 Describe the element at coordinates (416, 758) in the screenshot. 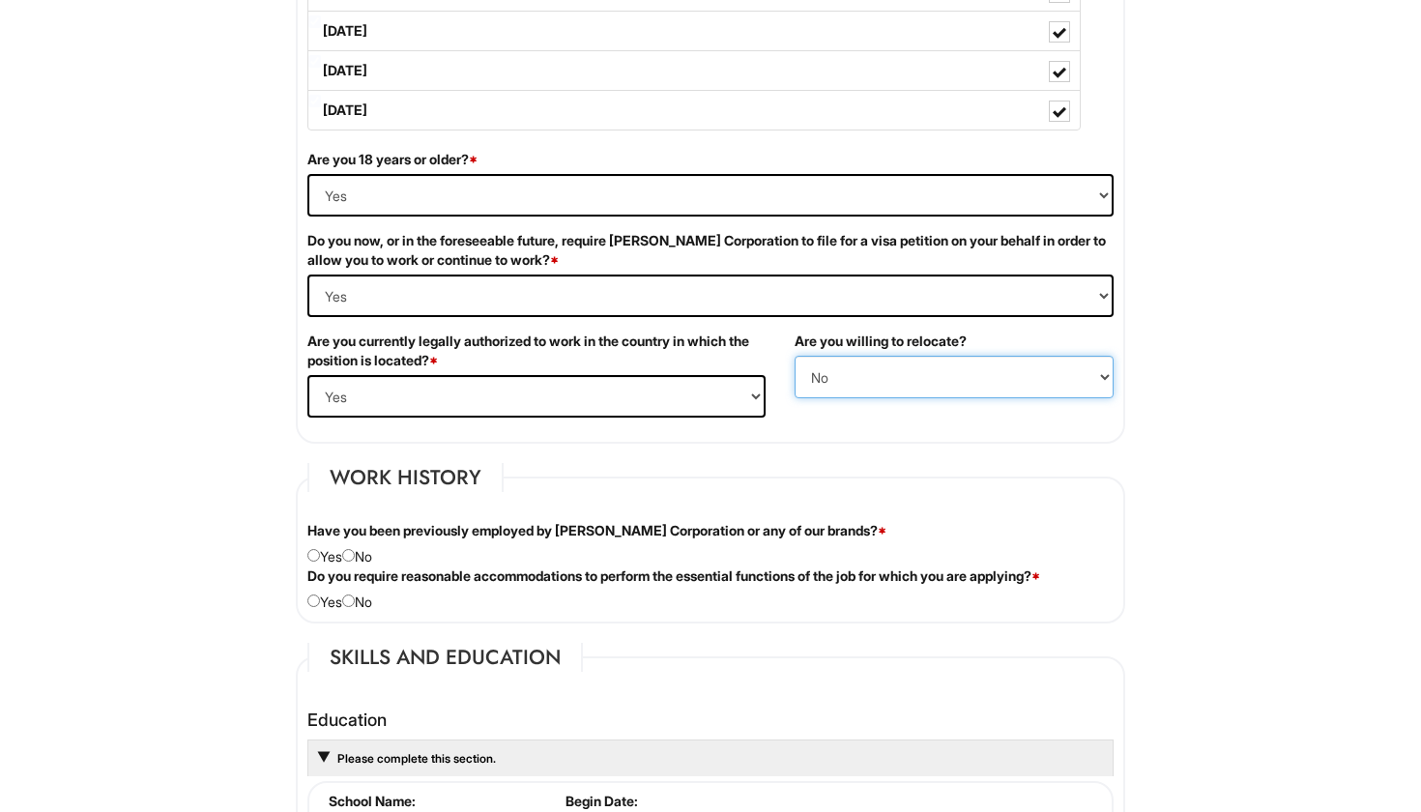

I see `a: Please complete this section.` at that location.